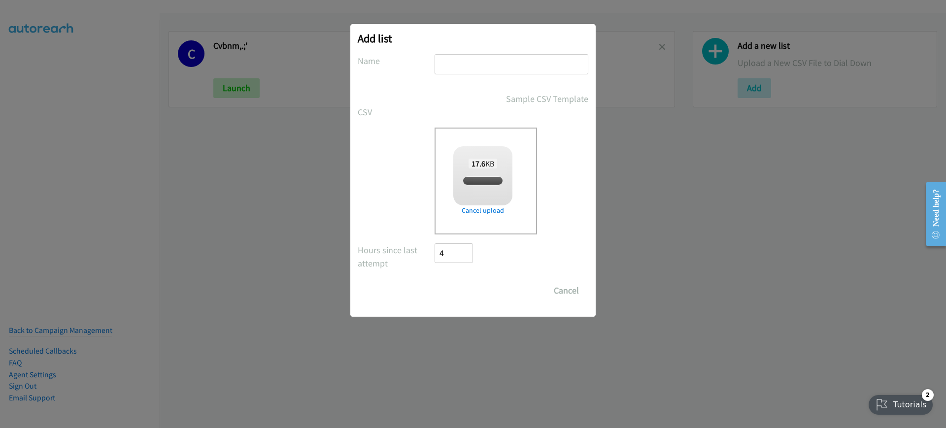 The image size is (946, 428). Describe the element at coordinates (566, 291) in the screenshot. I see `button: Cancel` at that location.